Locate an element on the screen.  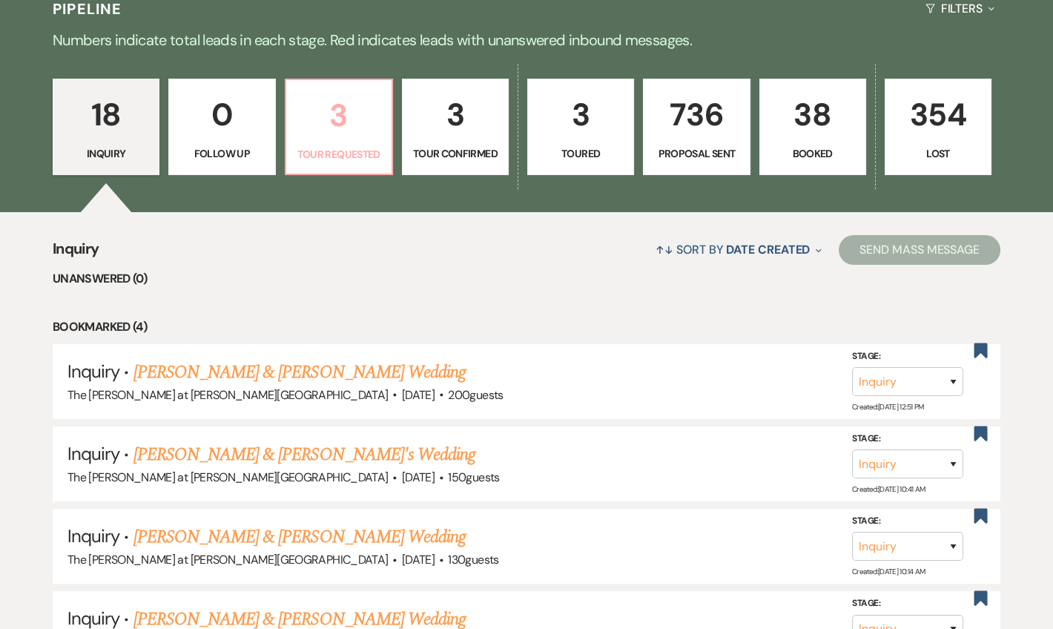
p: 736 is located at coordinates (696, 114).